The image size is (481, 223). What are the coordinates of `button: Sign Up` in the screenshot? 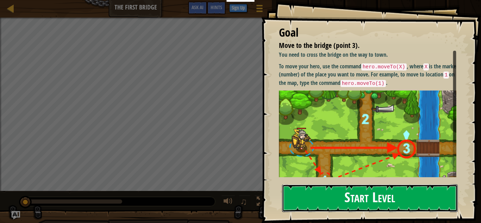 It's located at (238, 8).